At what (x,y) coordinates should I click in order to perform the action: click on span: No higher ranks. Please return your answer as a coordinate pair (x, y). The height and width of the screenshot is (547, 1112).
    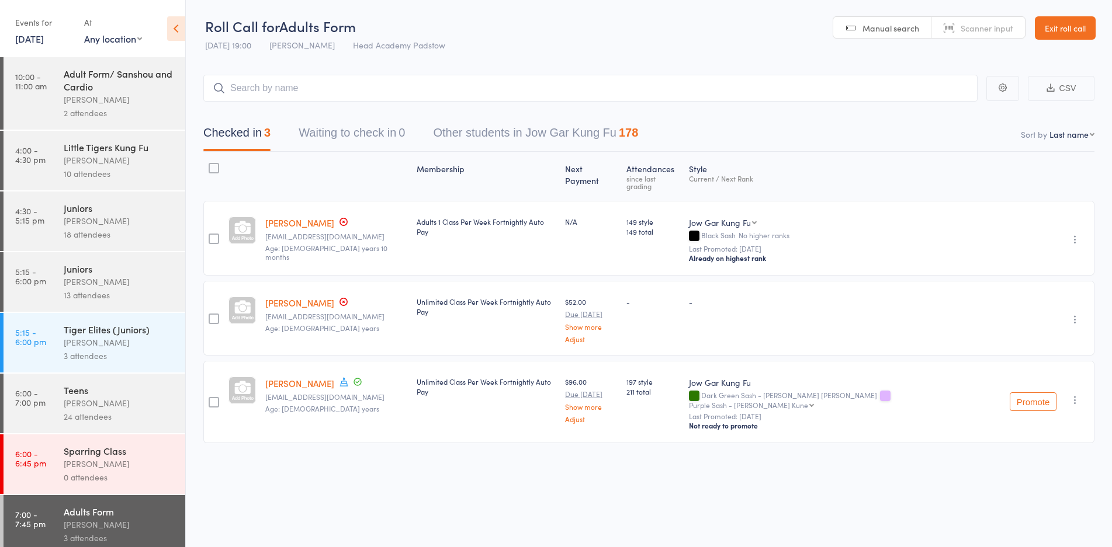
    Looking at the image, I should click on (764, 235).